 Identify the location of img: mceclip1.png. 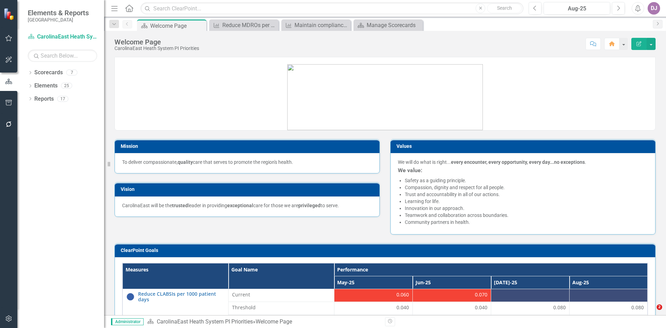
(385, 97).